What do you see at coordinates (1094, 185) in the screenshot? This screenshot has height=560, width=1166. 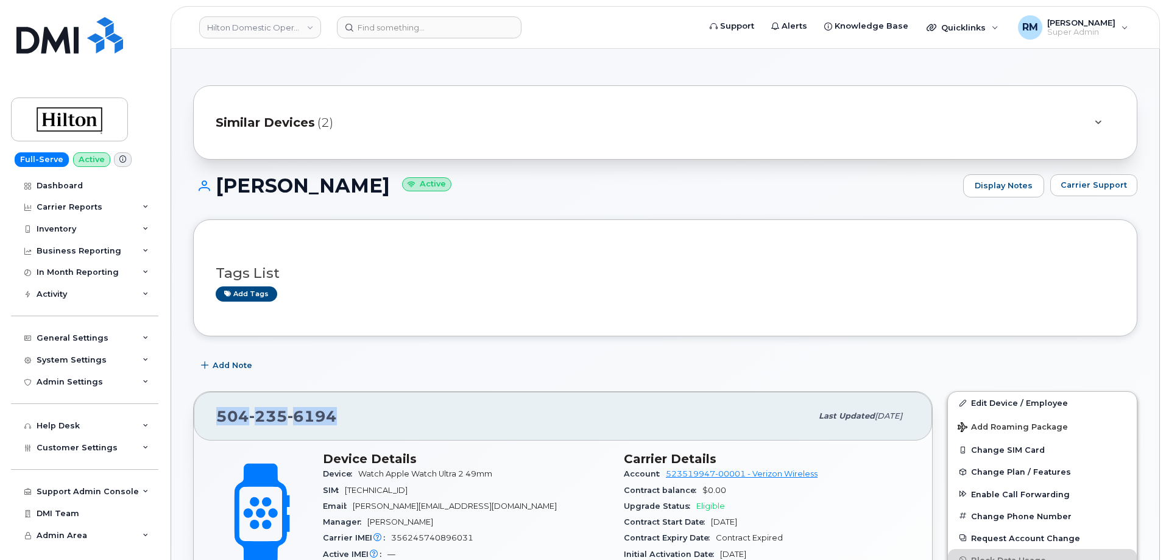 I see `span: Carrier Support` at bounding box center [1094, 185].